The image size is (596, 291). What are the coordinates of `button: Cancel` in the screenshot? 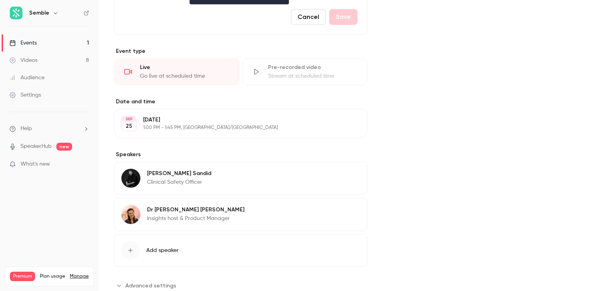 It's located at (308, 17).